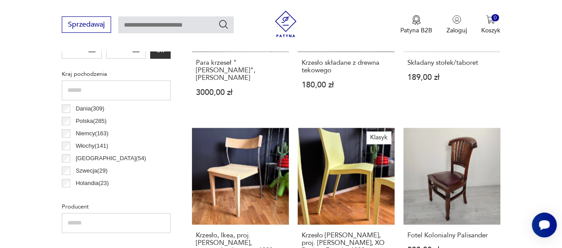 This screenshot has width=562, height=248. I want to click on p: Włochy ( 141 ), so click(91, 146).